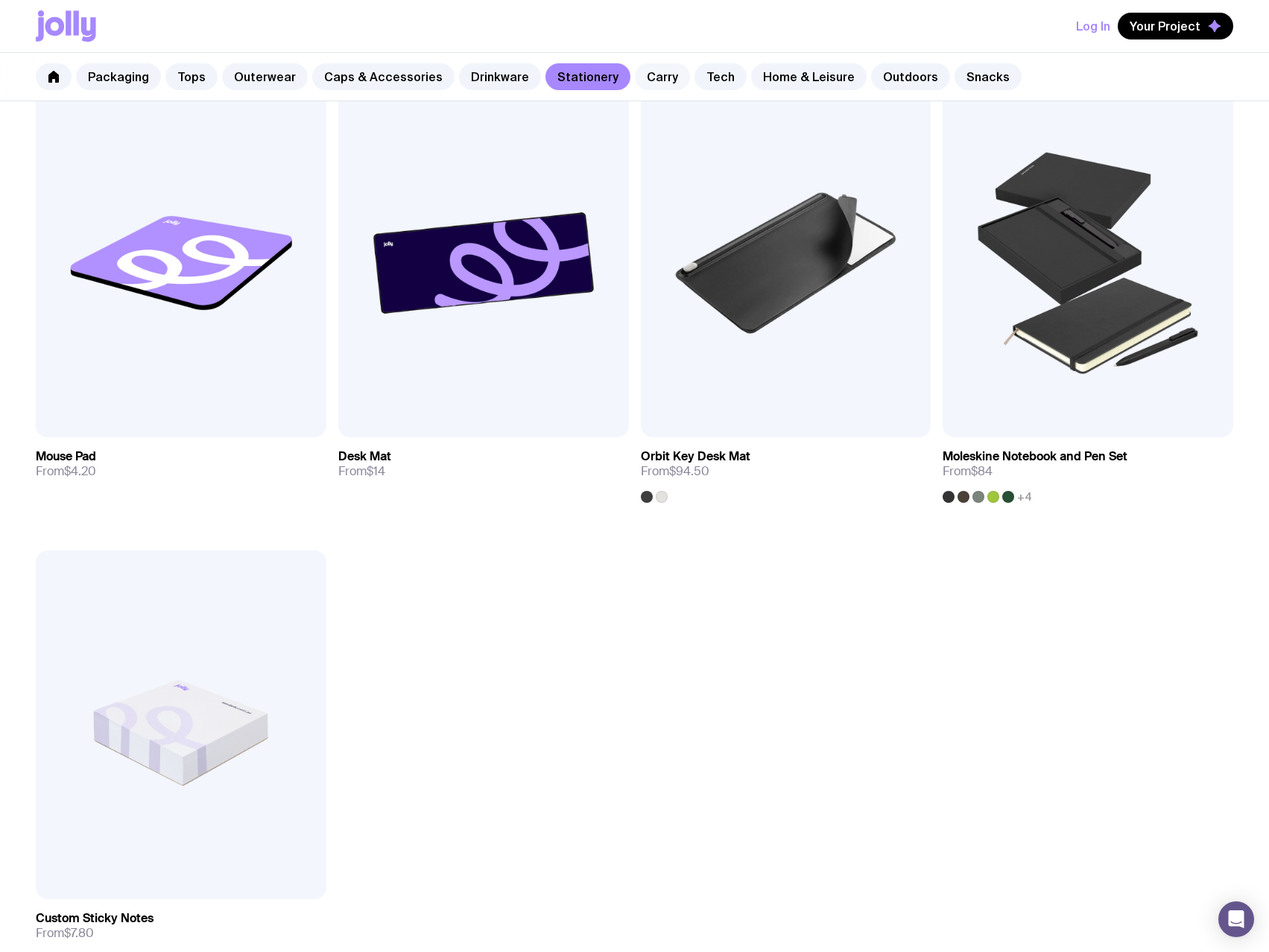  Describe the element at coordinates (79, 932) in the screenshot. I see `span: $7.80` at that location.